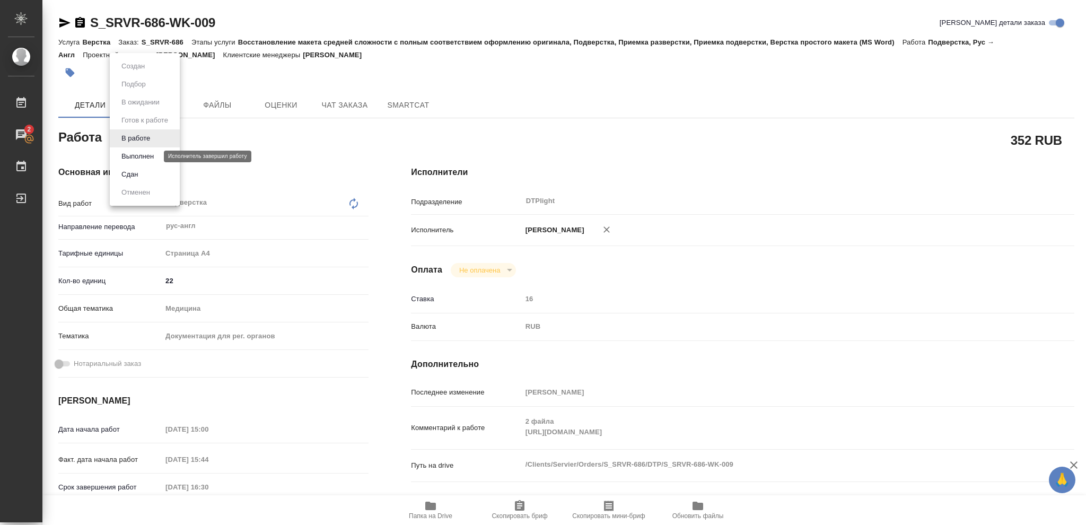 This screenshot has width=1086, height=525. I want to click on button: Создан, so click(133, 66).